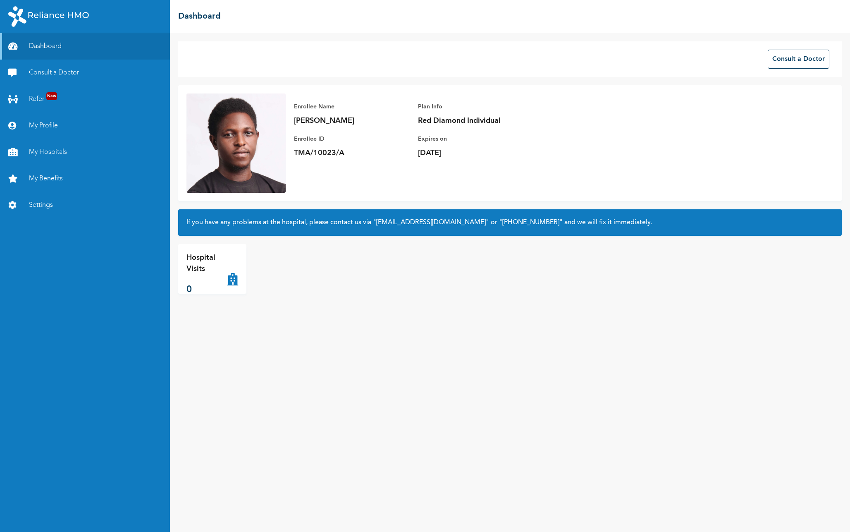 The image size is (850, 532). What do you see at coordinates (352, 139) in the screenshot?
I see `p: Enrollee ID` at bounding box center [352, 139].